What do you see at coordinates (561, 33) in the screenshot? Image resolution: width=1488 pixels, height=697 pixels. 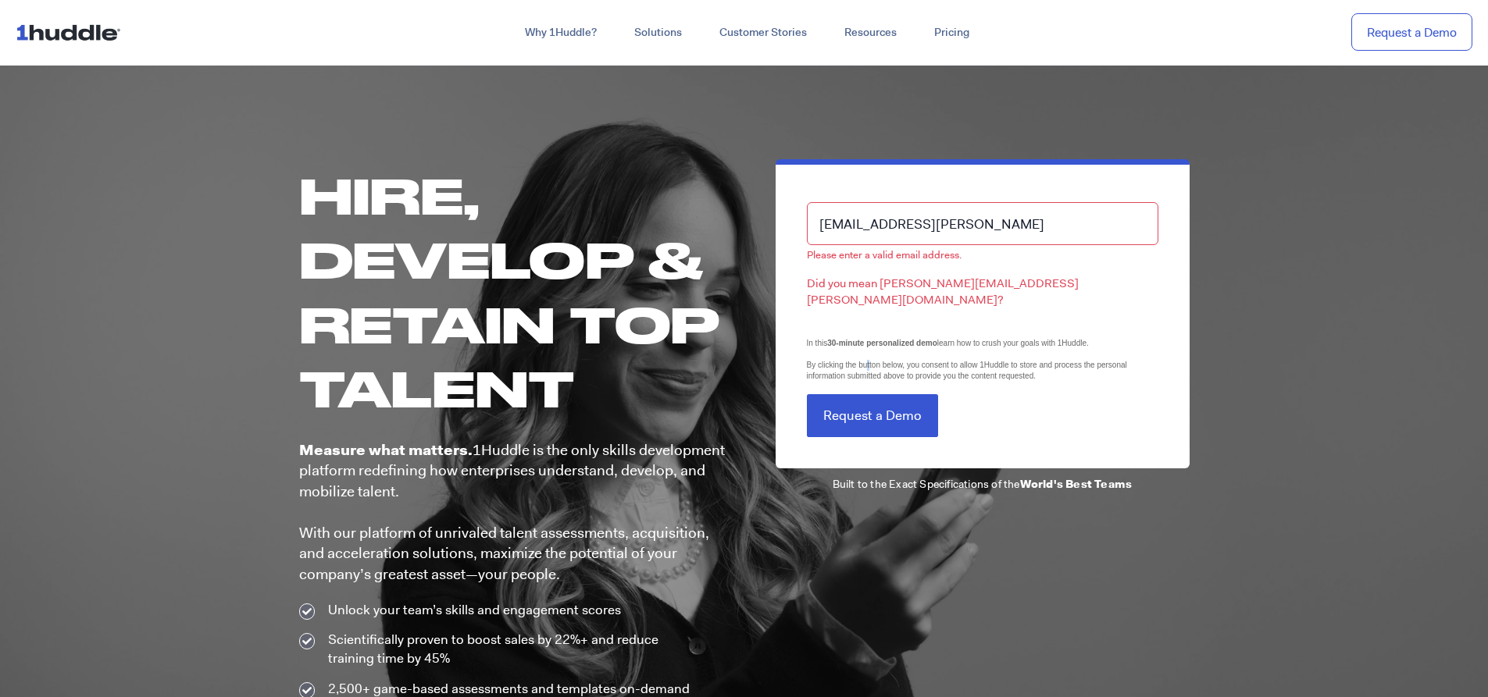 I see `a: Why 1Huddle?` at bounding box center [561, 33].